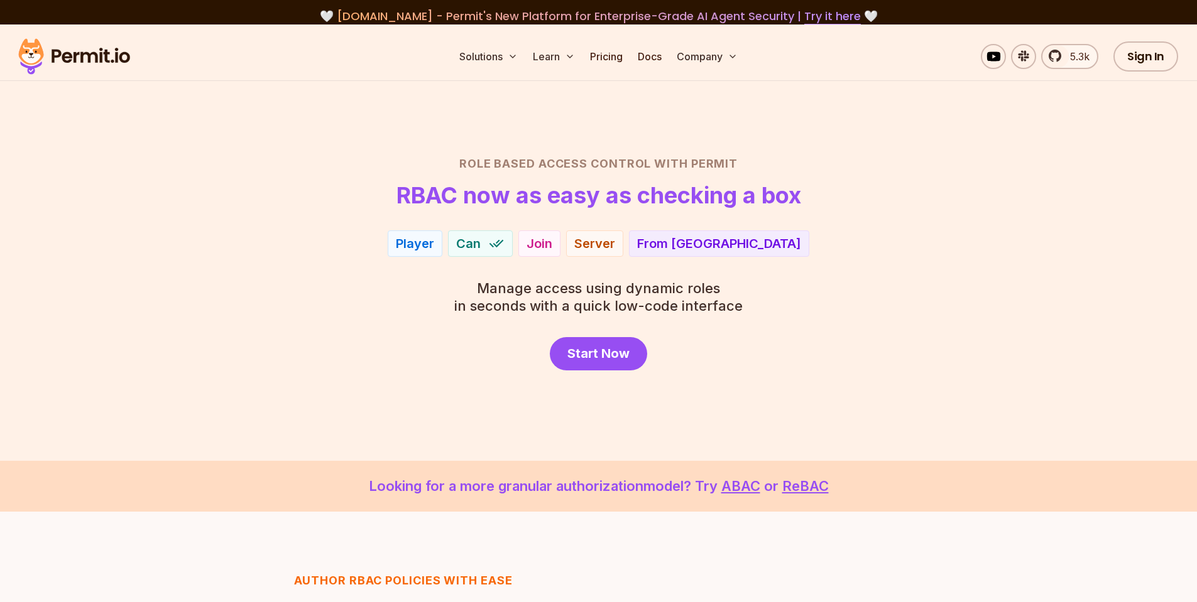 Image resolution: width=1197 pixels, height=602 pixels. I want to click on a: Start Now, so click(598, 354).